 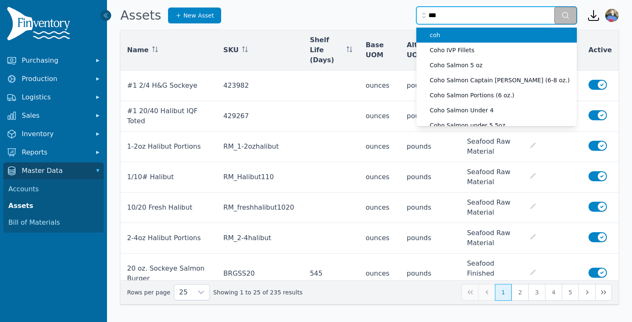 What do you see at coordinates (601, 50) in the screenshot?
I see `span: Active` at bounding box center [601, 50].